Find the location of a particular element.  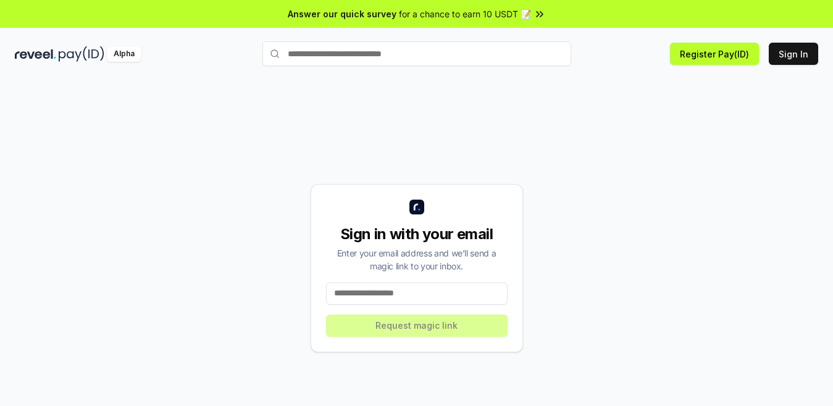

div: Alpha is located at coordinates (124, 54).